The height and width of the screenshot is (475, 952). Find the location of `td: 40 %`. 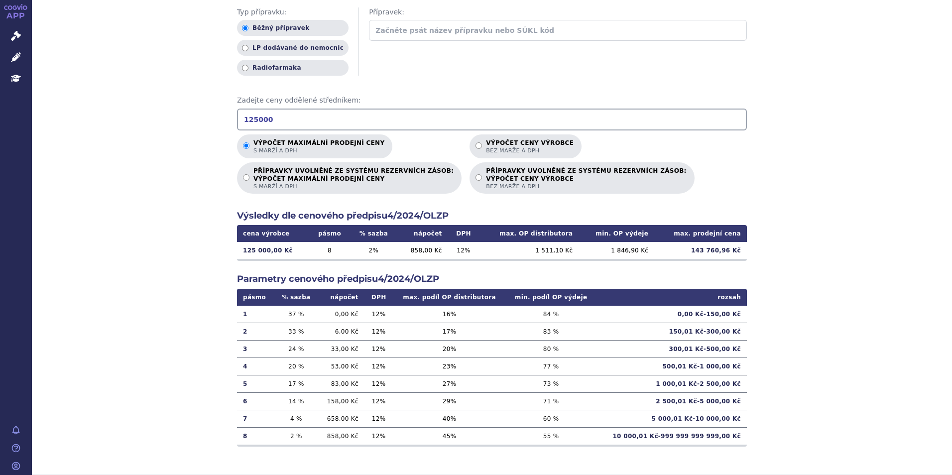

td: 40 % is located at coordinates (449, 418).